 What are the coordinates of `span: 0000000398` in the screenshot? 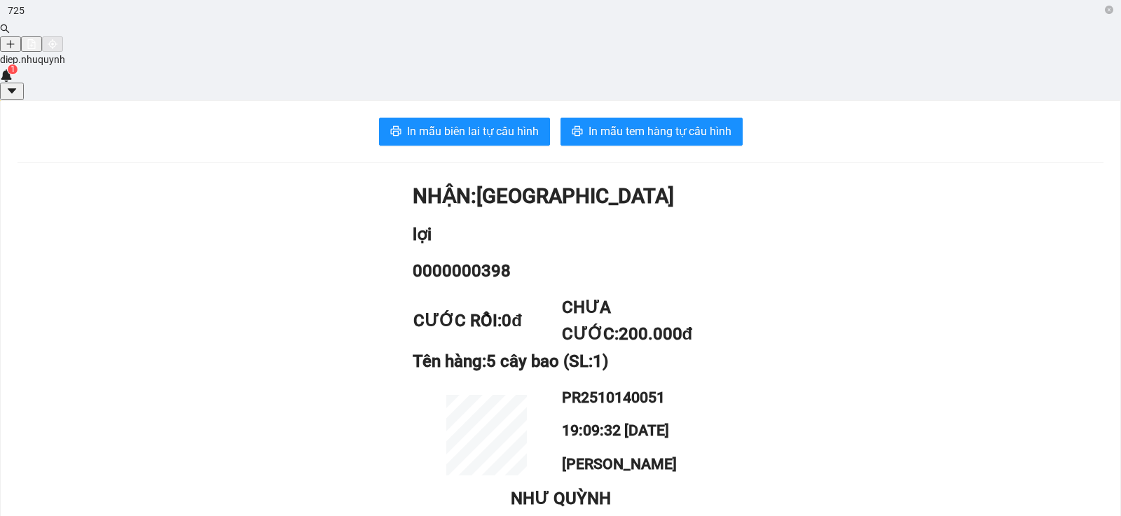 It's located at (462, 271).